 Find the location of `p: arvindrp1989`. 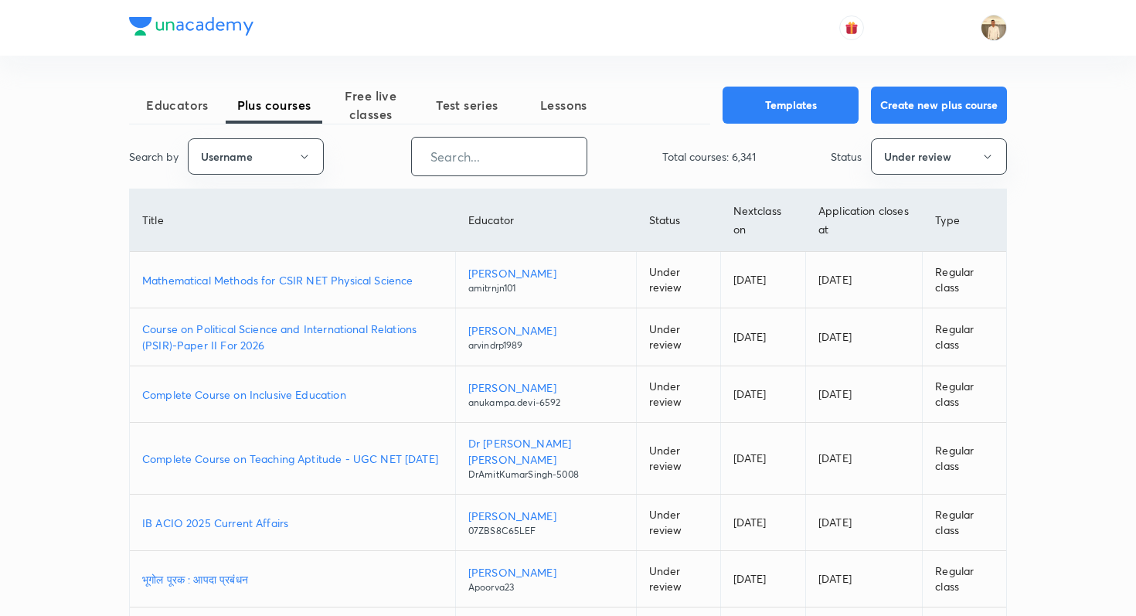

p: arvindrp1989 is located at coordinates (546, 345).